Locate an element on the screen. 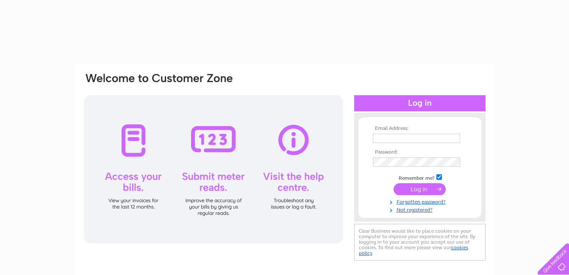 The height and width of the screenshot is (275, 569). a: cookies policy is located at coordinates (413, 250).